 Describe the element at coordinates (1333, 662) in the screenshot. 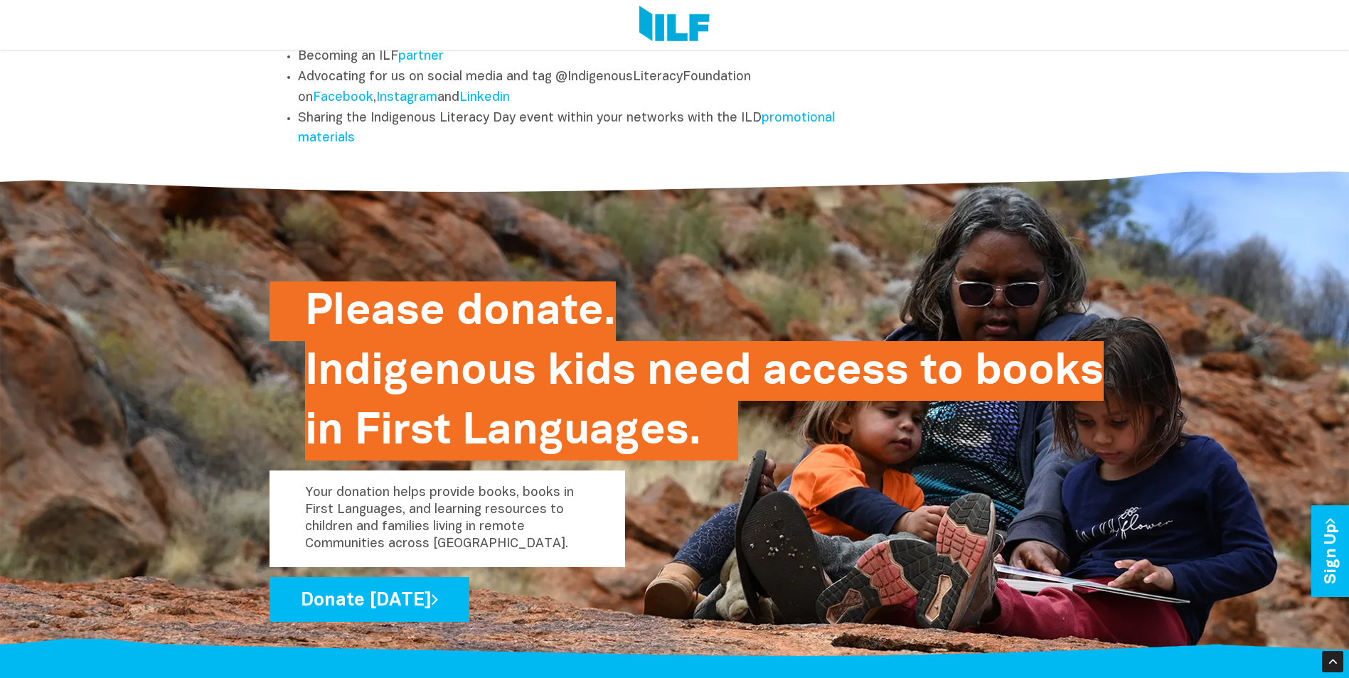

I see `div: Scroll Back to Top` at that location.